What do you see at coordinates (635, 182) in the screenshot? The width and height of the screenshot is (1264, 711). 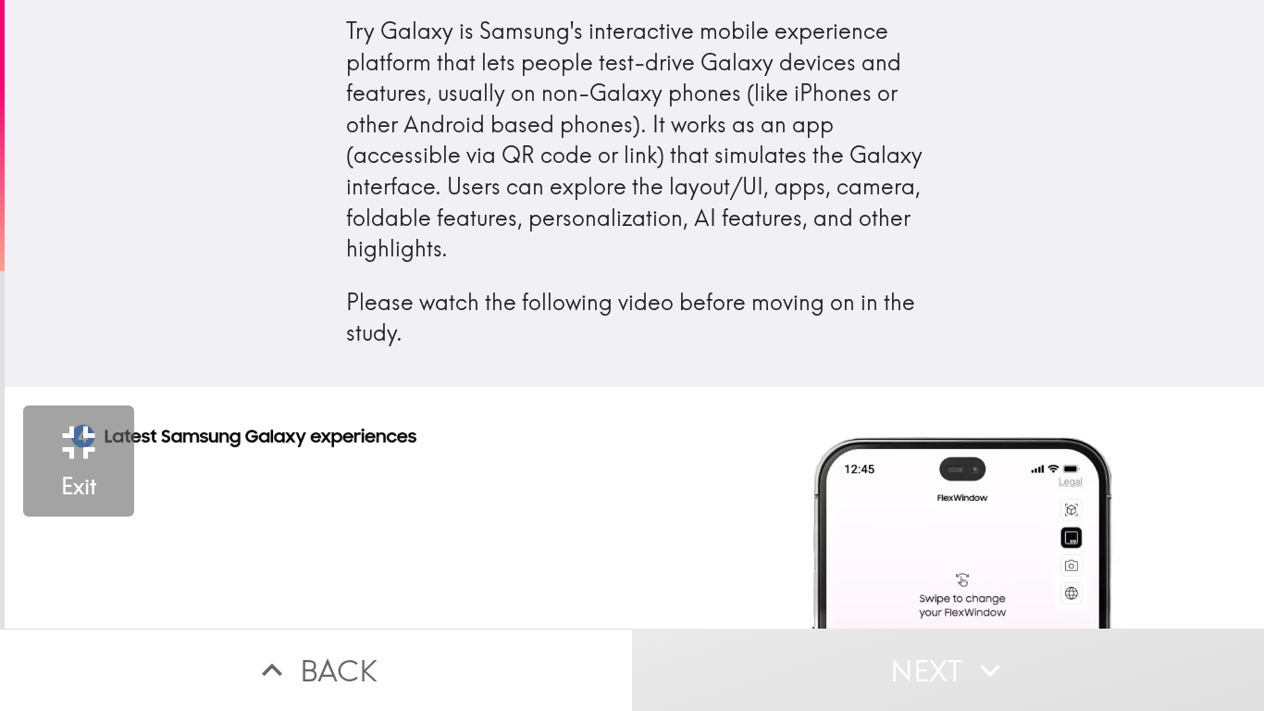 I see `div: Try Galaxy is Samsung's interactive mobile experience platform that lets people test-drive Galaxy...` at bounding box center [635, 182].